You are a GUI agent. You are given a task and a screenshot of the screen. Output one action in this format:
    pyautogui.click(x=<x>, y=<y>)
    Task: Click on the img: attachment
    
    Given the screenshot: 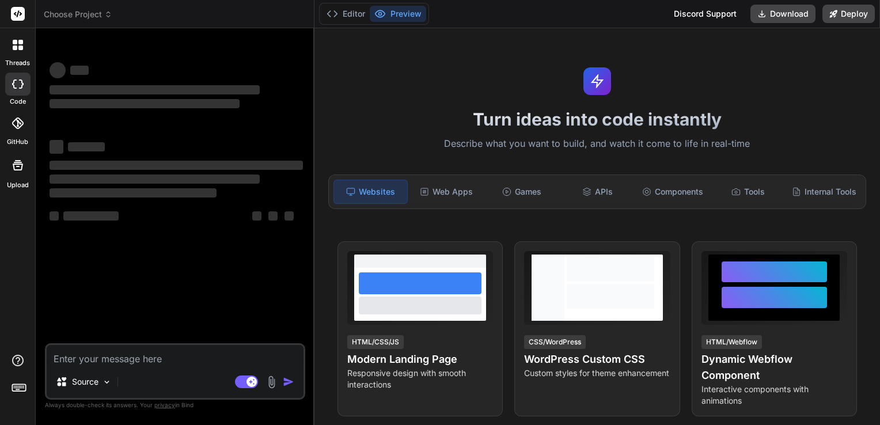 What is the action you would take?
    pyautogui.click(x=271, y=382)
    